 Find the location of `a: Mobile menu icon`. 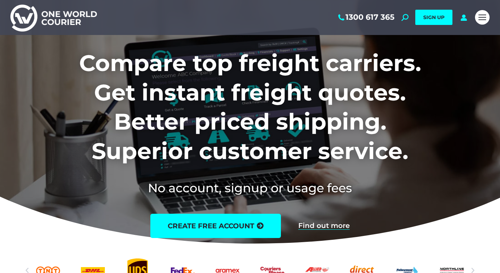

a: Mobile menu icon is located at coordinates (482, 17).